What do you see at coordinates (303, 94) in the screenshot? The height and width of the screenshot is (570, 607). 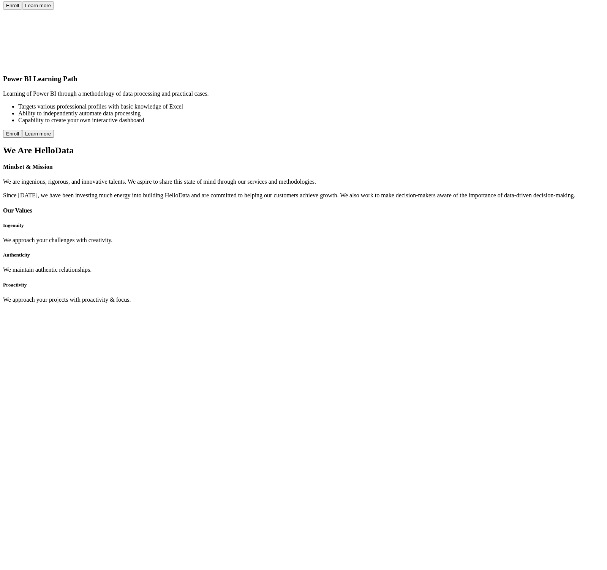 I see `p: Learning of Power BI through a methodology of data processing and practical cases.` at bounding box center [303, 94].